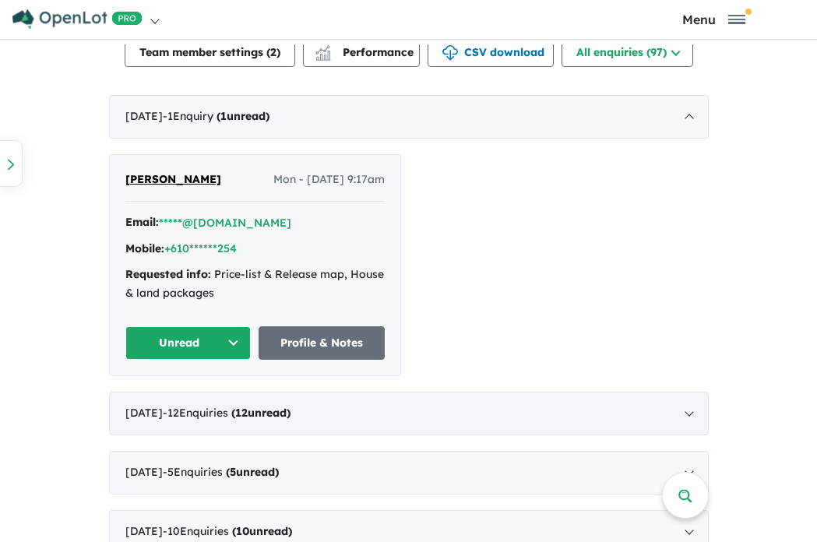  I want to click on span: 1, so click(223, 116).